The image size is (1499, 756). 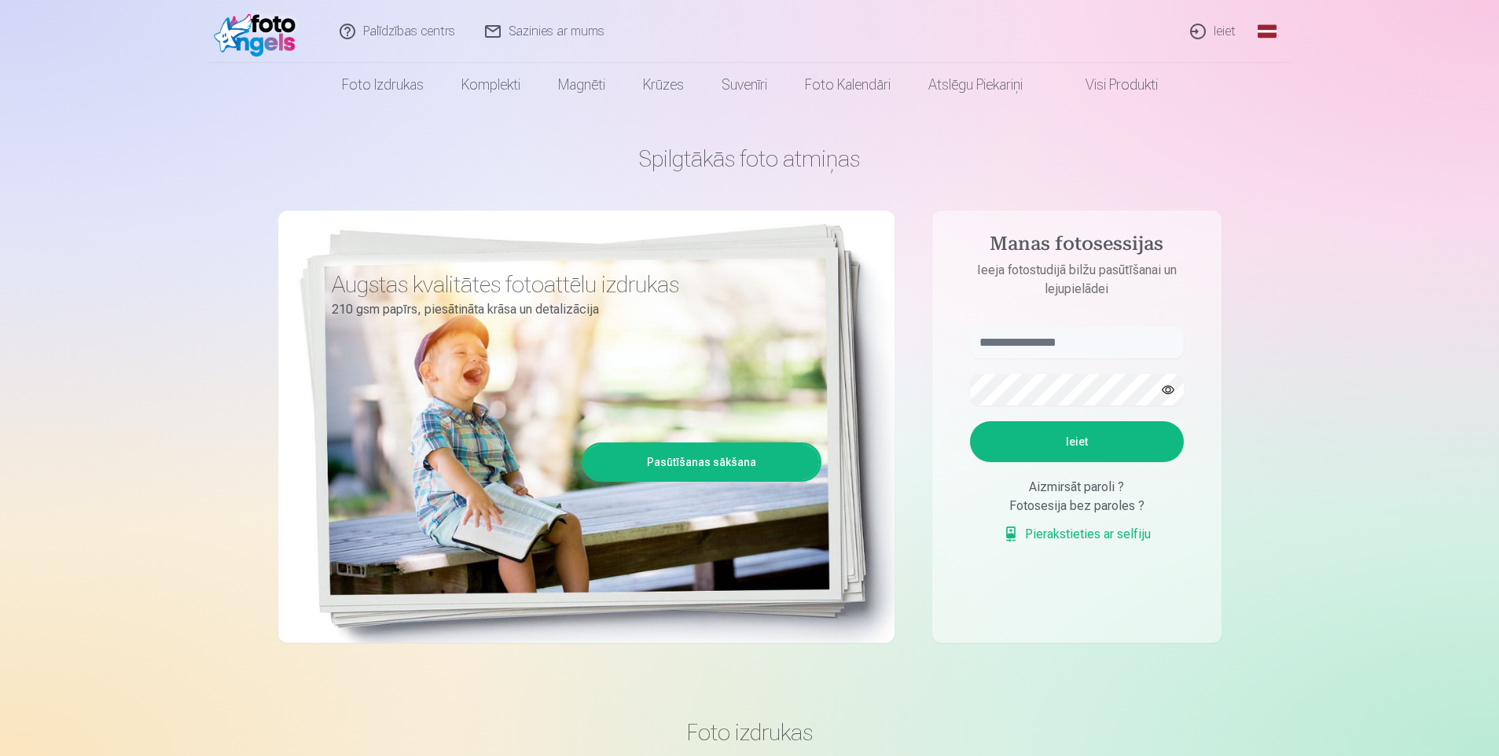 What do you see at coordinates (1077, 487) in the screenshot?
I see `div: Aizmirsāt paroli ?` at bounding box center [1077, 487].